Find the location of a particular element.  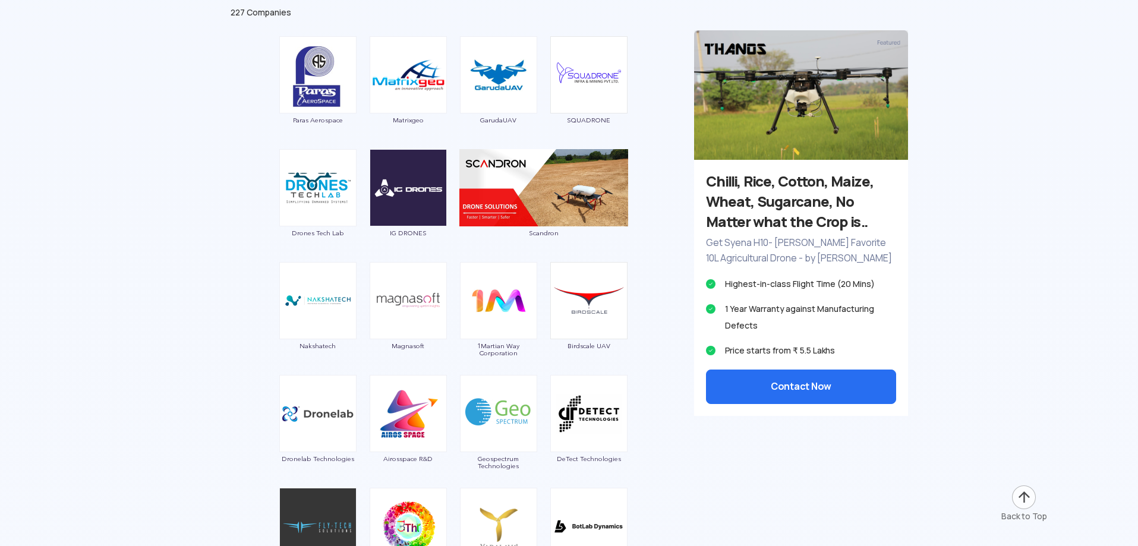

span: IG DRONES is located at coordinates (408, 233).